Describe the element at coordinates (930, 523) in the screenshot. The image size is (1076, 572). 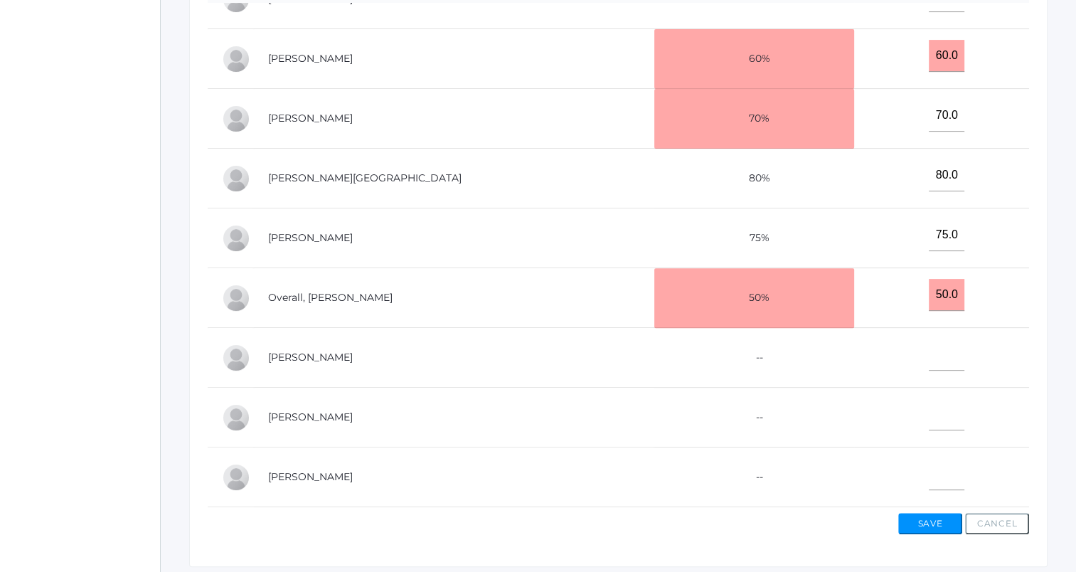
I see `button: Save` at that location.